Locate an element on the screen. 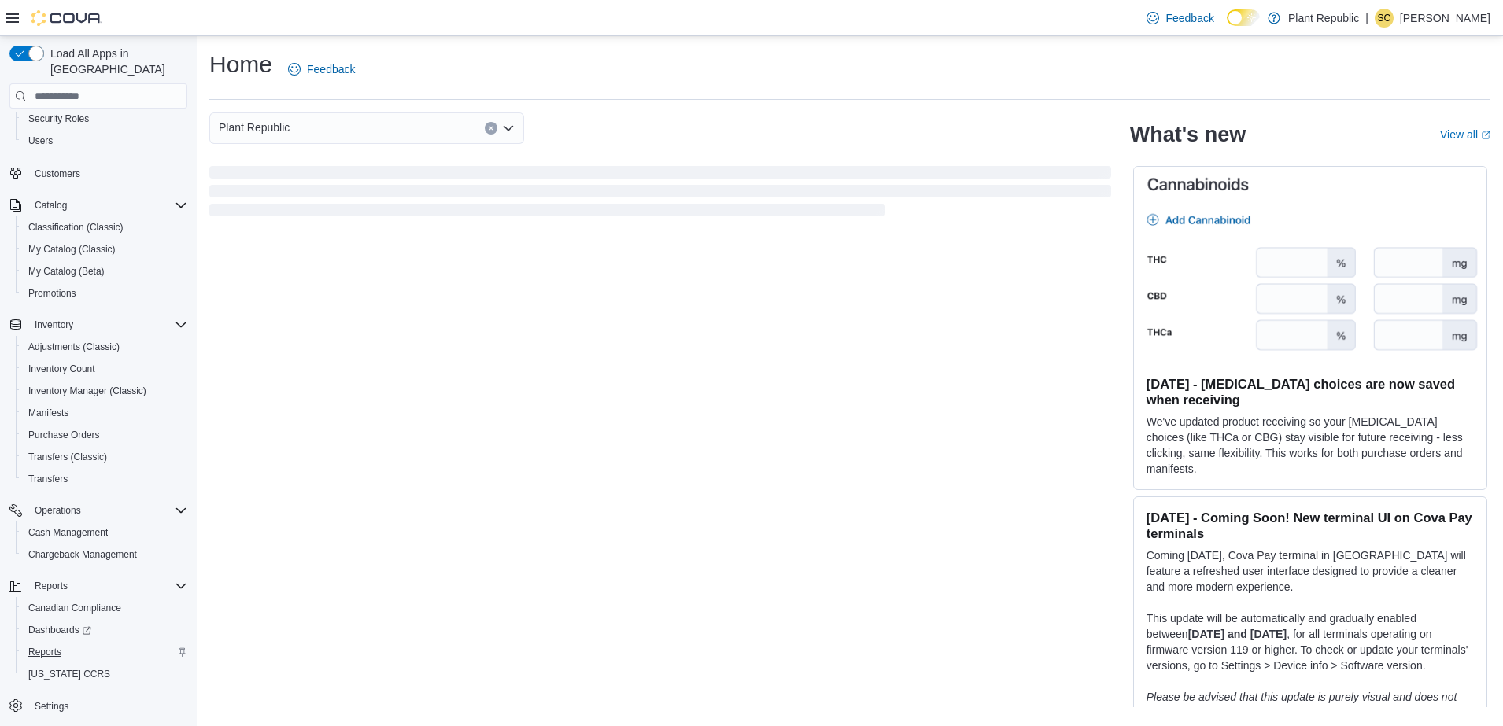 This screenshot has height=726, width=1503. span: Transfers is located at coordinates (105, 479).